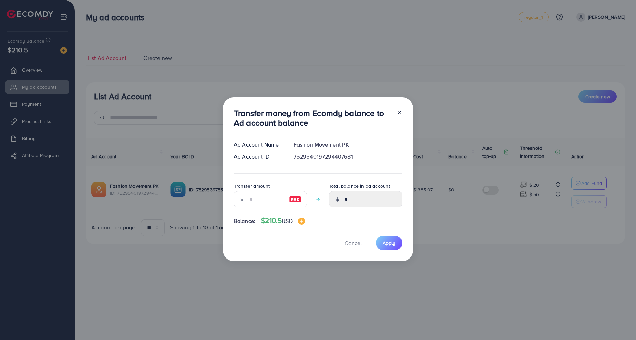 This screenshot has width=636, height=340. What do you see at coordinates (348, 157) in the screenshot?
I see `div: 7529540197294407681` at bounding box center [348, 157].